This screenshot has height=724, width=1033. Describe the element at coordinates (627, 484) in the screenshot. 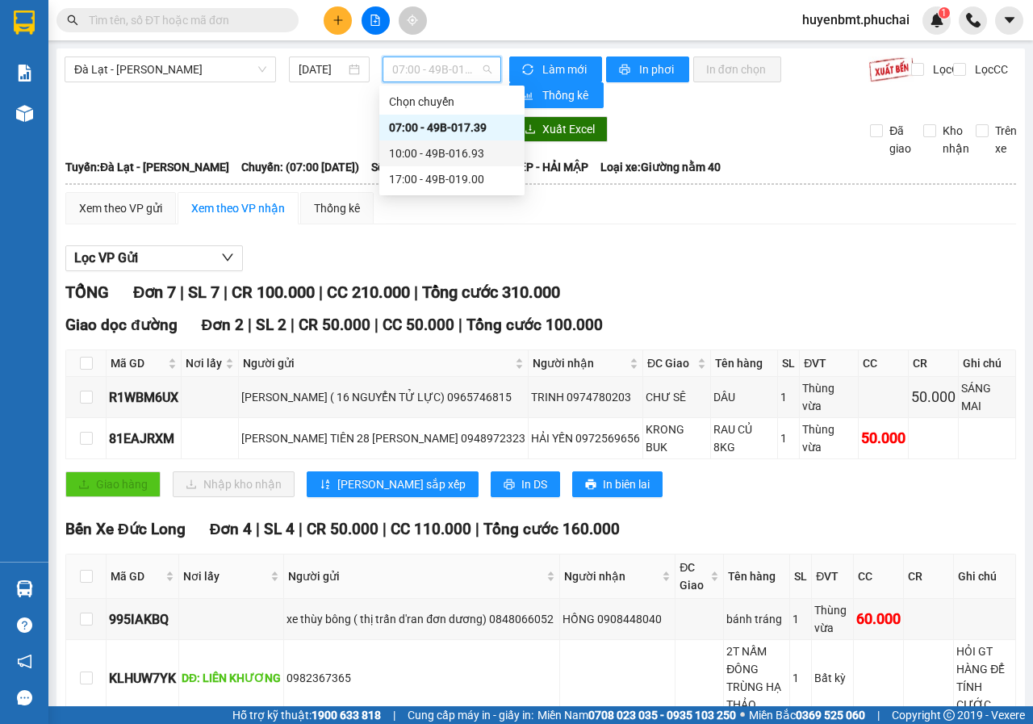

I see `span: In biên lai` at that location.